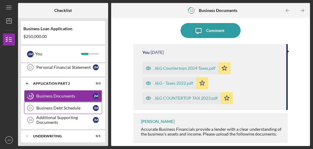  I want to click on div: Business Debt Schedule, so click(65, 108).